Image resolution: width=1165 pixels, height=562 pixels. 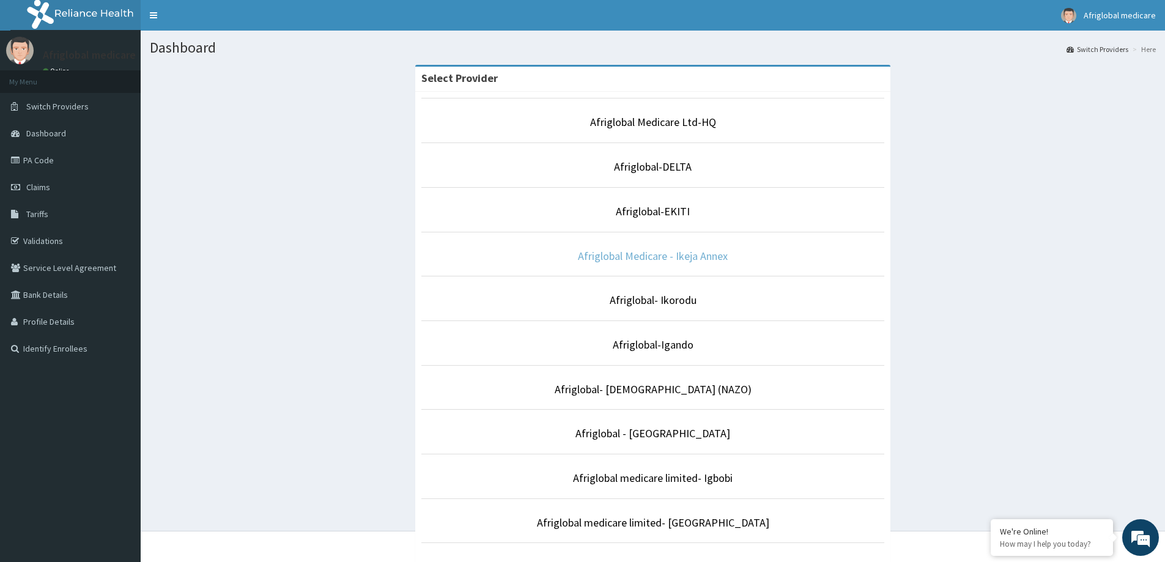 I want to click on a: Afriglobal- Ikorodu, so click(x=653, y=300).